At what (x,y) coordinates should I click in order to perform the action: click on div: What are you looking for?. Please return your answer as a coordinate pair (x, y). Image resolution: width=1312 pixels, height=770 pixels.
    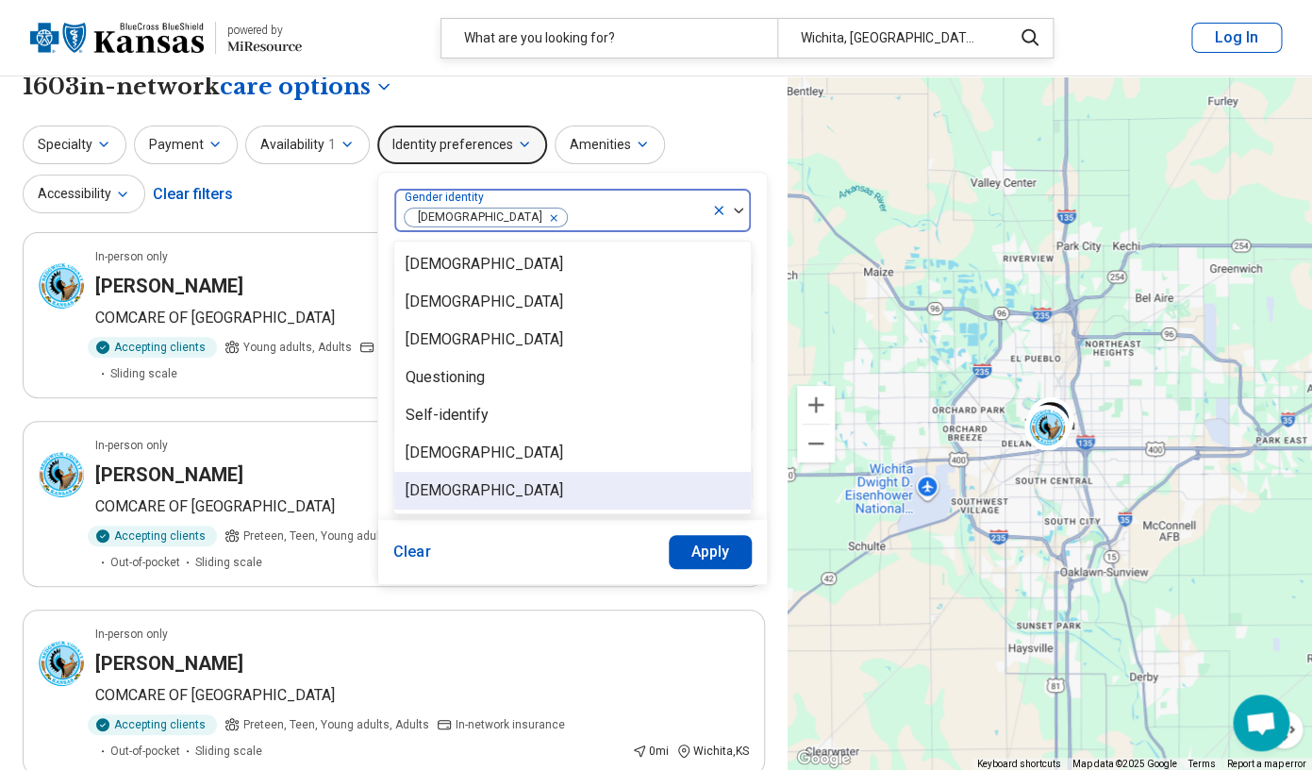
    Looking at the image, I should click on (609, 38).